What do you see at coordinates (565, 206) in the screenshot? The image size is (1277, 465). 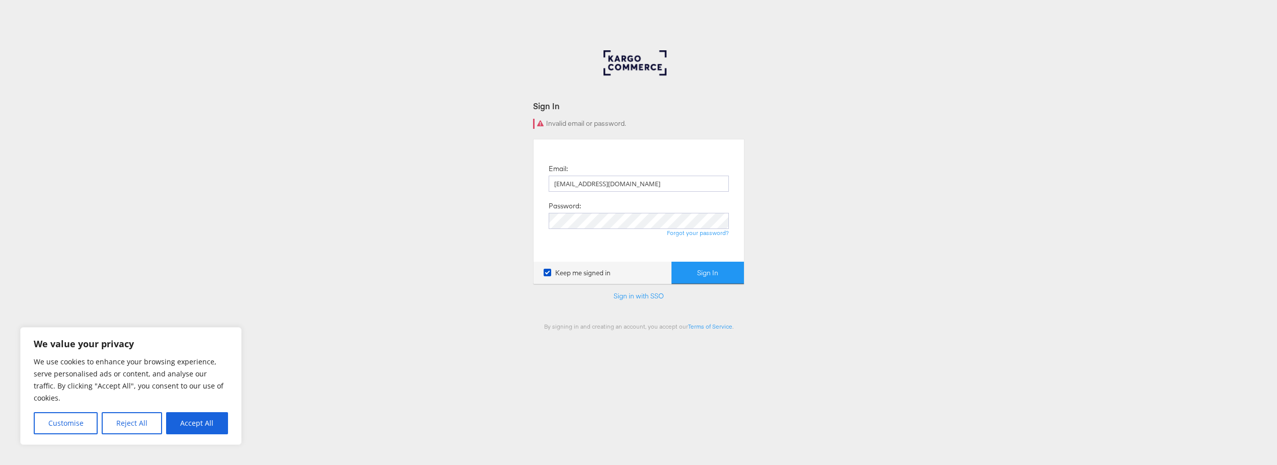 I see `label: Password:` at bounding box center [565, 206].